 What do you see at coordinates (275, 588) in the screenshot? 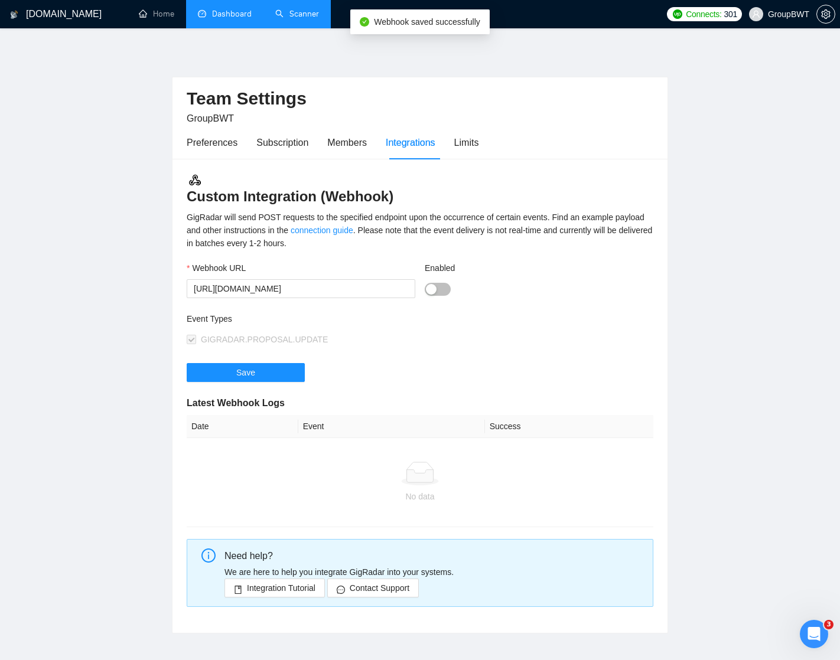
I see `button: bookIntegration Tutorial` at bounding box center [275, 588].